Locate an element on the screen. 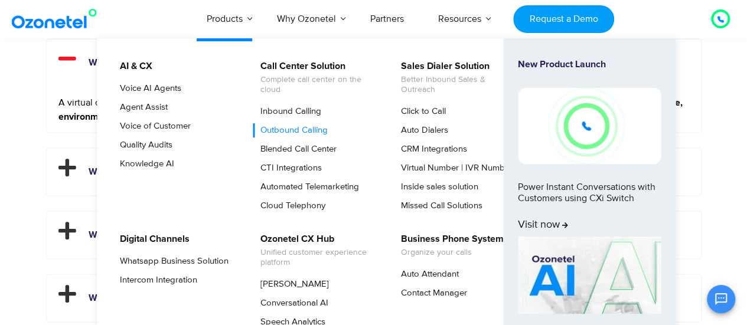 The width and height of the screenshot is (747, 325). a: Missed Call Solutions is located at coordinates (439, 206).